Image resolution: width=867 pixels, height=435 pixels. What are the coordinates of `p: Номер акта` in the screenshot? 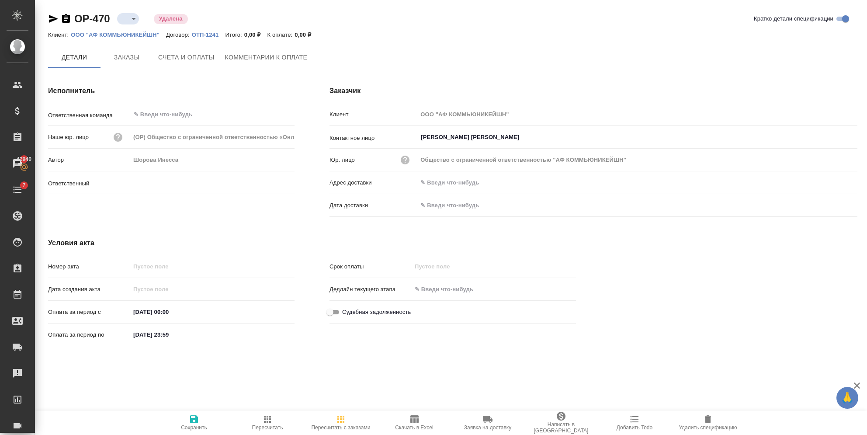 It's located at (89, 266).